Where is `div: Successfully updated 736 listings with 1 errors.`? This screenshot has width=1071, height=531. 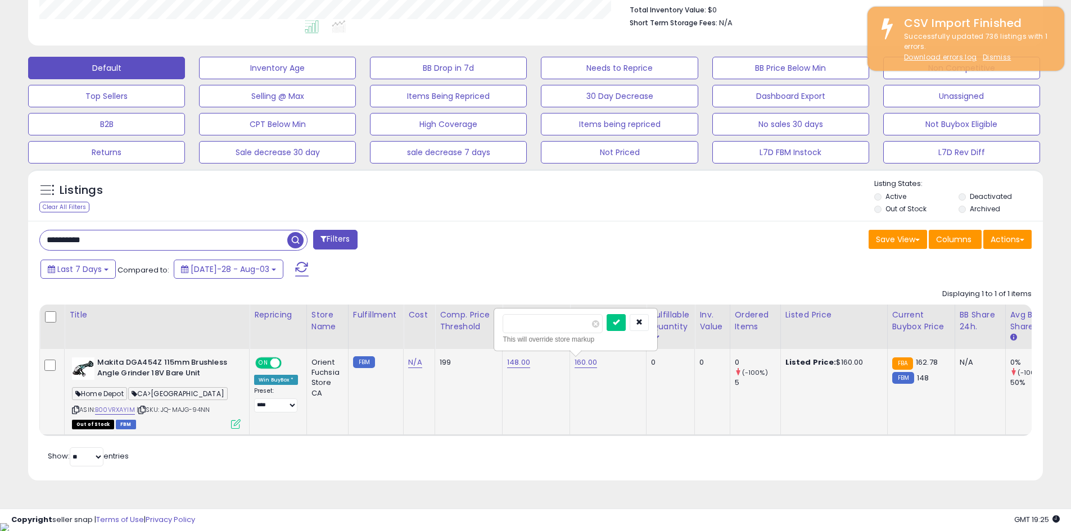
div: Successfully updated 736 listings with 1 errors. is located at coordinates (975, 47).